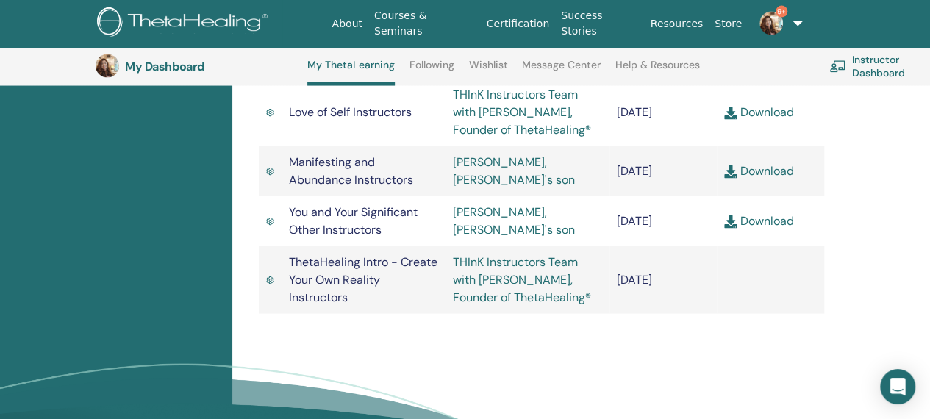  What do you see at coordinates (782, 12) in the screenshot?
I see `span: 9+` at bounding box center [782, 12].